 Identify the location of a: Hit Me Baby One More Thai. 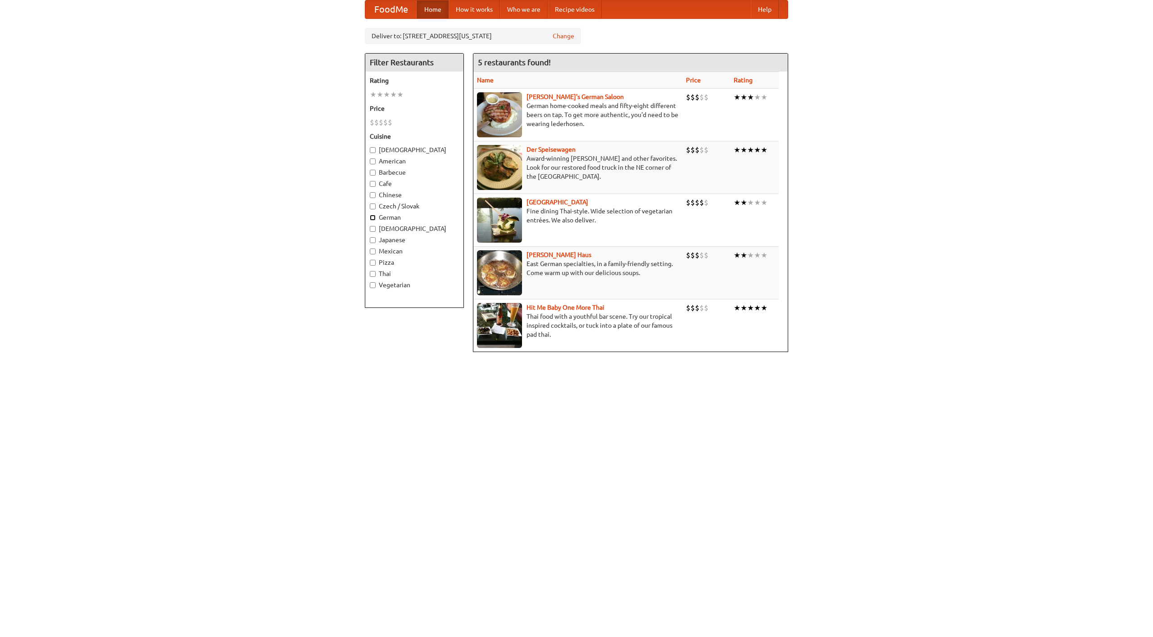
(565, 308).